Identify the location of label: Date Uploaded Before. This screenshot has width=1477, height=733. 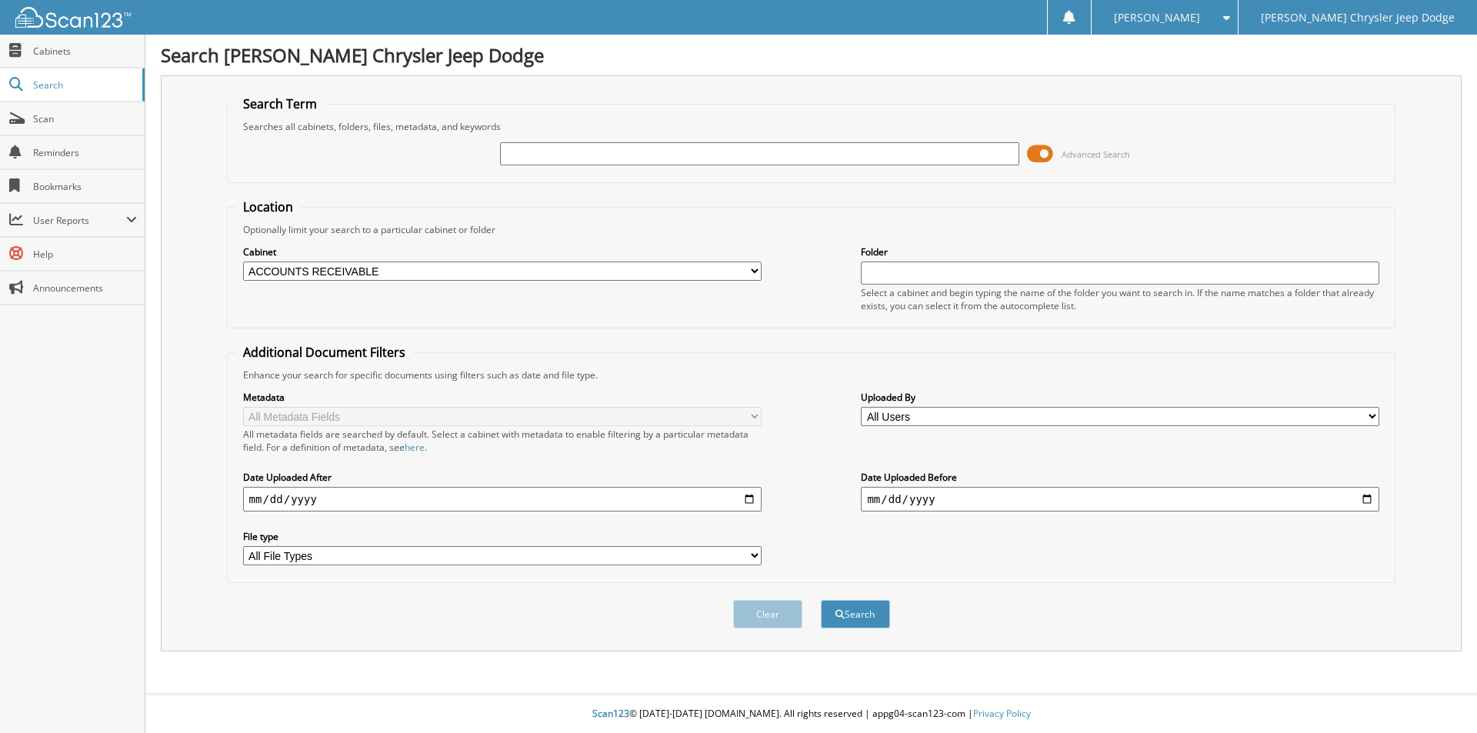
(1120, 477).